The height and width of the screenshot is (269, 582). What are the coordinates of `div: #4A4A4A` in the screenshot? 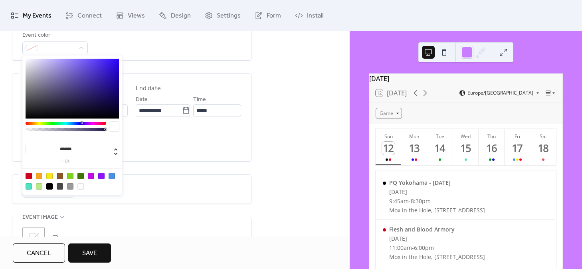 It's located at (60, 187).